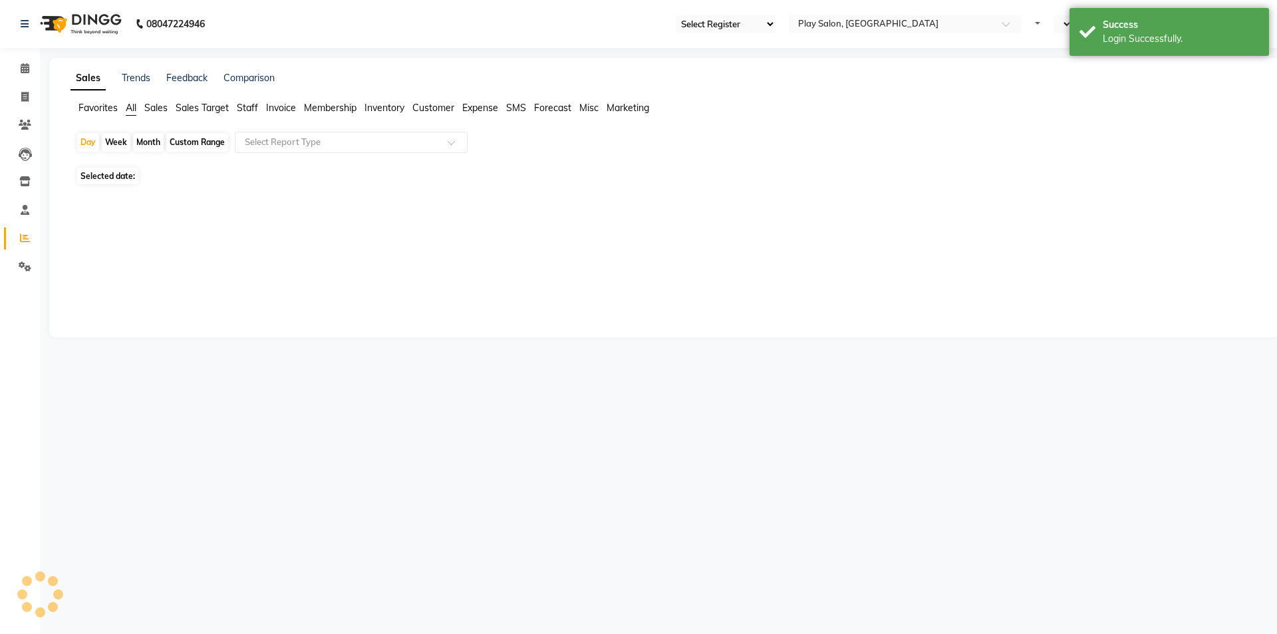 The height and width of the screenshot is (634, 1277). I want to click on span: Misc, so click(588, 108).